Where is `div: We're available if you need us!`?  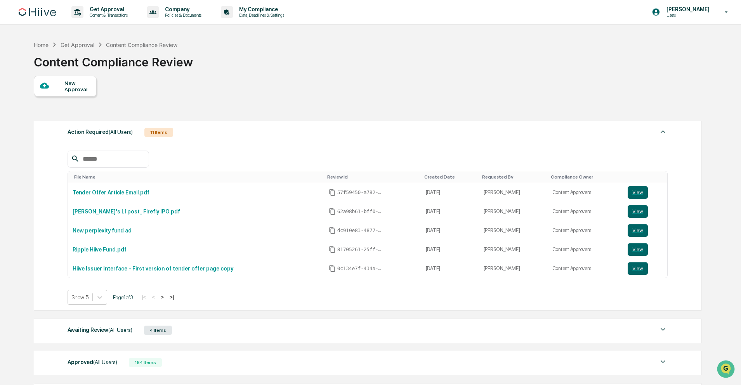
div: We're available if you need us! is located at coordinates (62, 70).